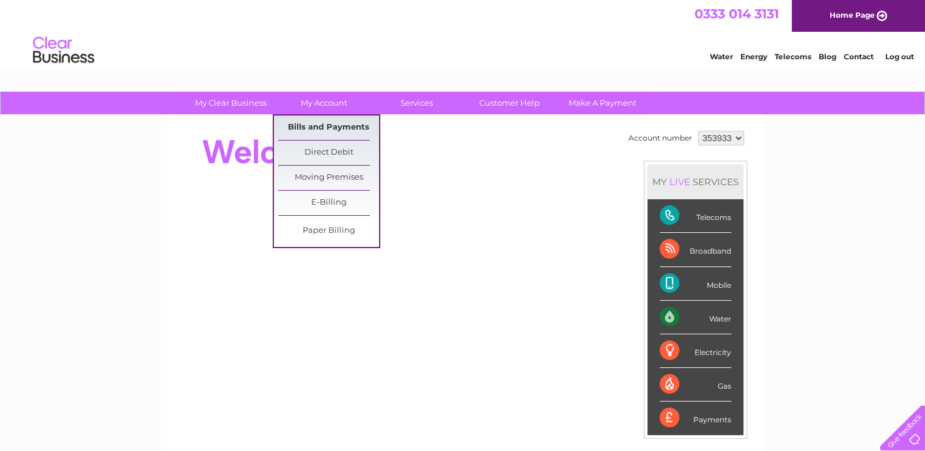 Image resolution: width=925 pixels, height=451 pixels. I want to click on a: Log out, so click(899, 56).